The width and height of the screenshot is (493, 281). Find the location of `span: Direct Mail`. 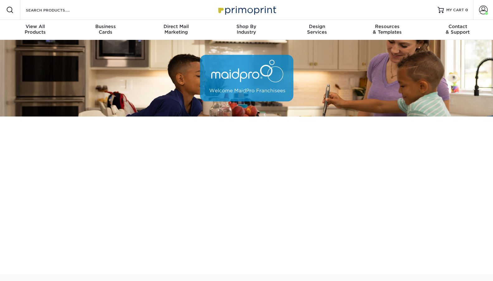

span: Direct Mail is located at coordinates (176, 26).